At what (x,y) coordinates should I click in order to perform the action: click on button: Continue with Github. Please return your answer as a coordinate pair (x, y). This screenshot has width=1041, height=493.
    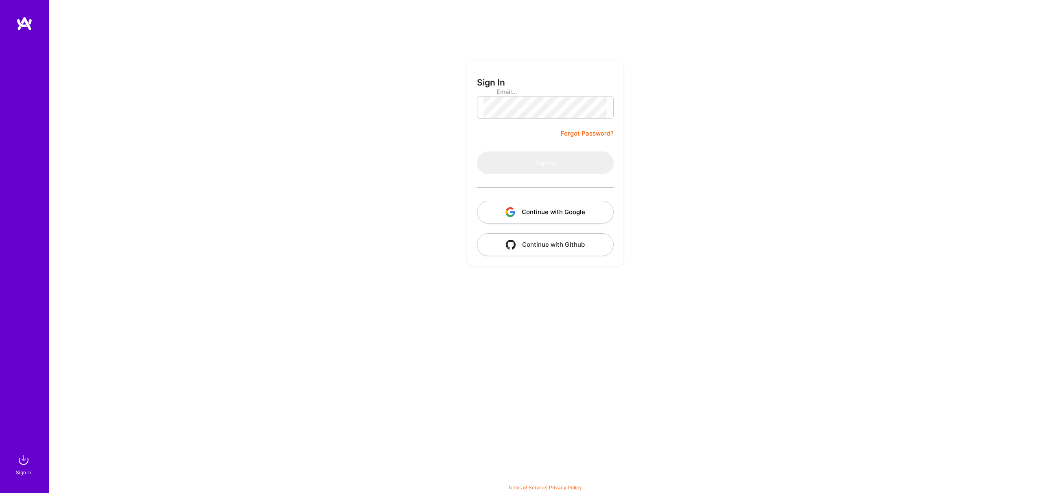
    Looking at the image, I should click on (545, 244).